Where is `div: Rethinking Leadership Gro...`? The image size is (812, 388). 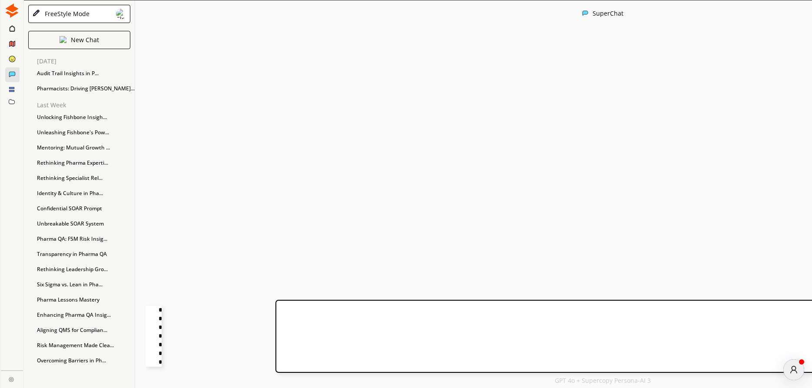
div: Rethinking Leadership Gro... is located at coordinates (83, 269).